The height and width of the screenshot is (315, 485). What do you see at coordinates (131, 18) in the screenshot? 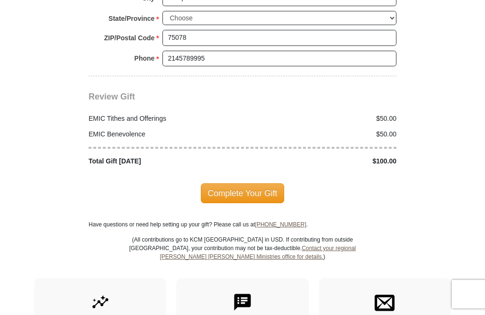
I see `strong: State/Province` at bounding box center [131, 18].